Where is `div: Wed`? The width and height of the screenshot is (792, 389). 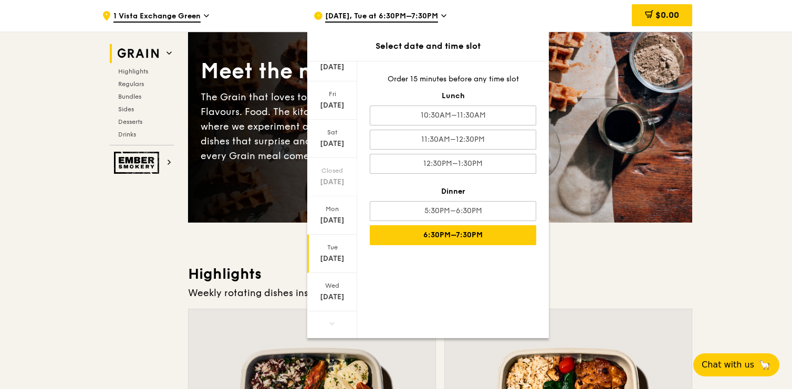 div: Wed is located at coordinates (332, 286).